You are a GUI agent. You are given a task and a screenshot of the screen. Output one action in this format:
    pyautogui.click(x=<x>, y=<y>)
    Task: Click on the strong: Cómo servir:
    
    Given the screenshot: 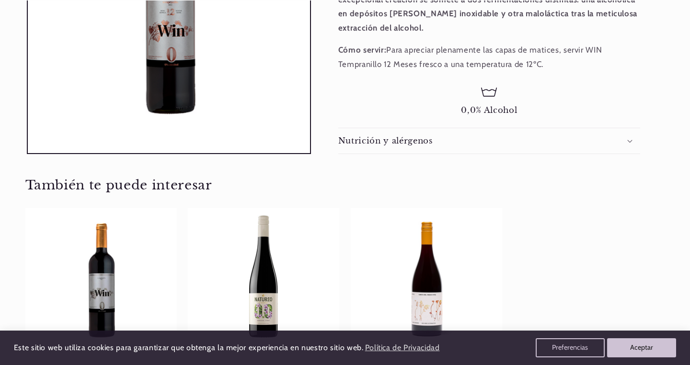 What is the action you would take?
    pyautogui.click(x=362, y=50)
    